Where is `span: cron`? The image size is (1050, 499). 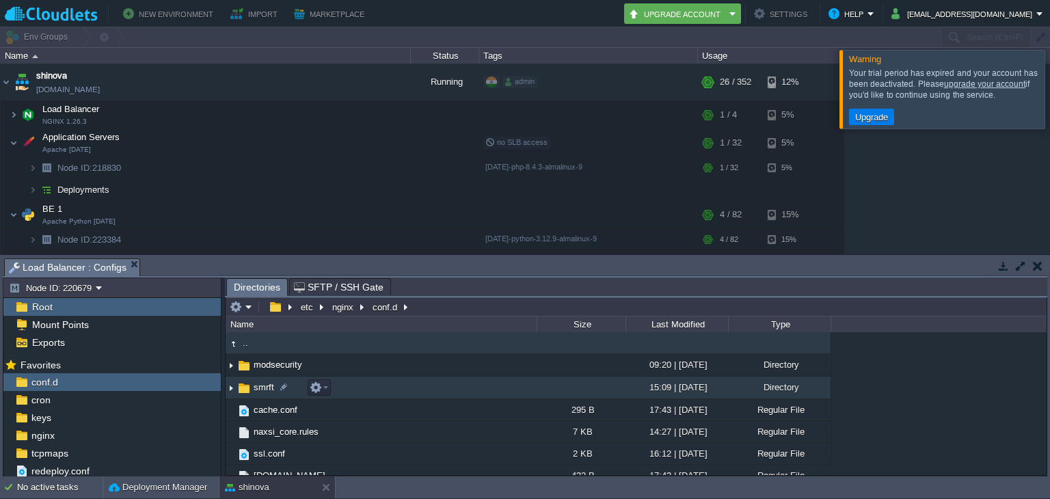 span: cron is located at coordinates (40, 400).